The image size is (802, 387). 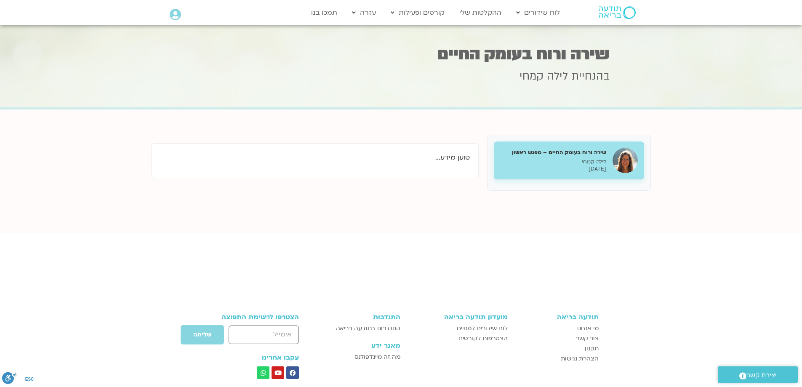 I want to click on a: יצירת קשר, so click(x=757, y=374).